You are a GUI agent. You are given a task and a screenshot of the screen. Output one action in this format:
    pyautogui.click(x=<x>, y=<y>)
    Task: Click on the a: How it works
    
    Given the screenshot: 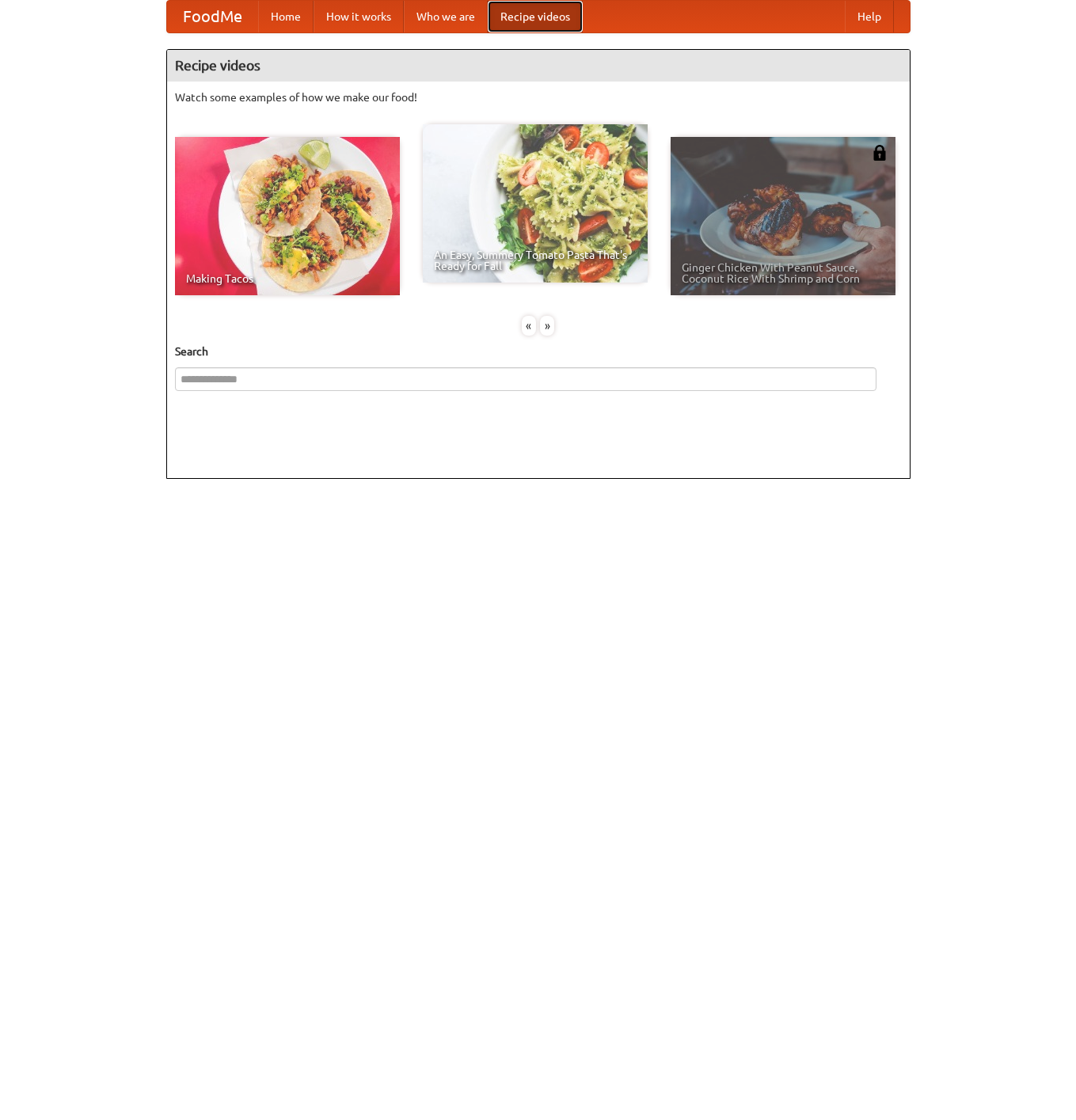 What is the action you would take?
    pyautogui.click(x=359, y=17)
    